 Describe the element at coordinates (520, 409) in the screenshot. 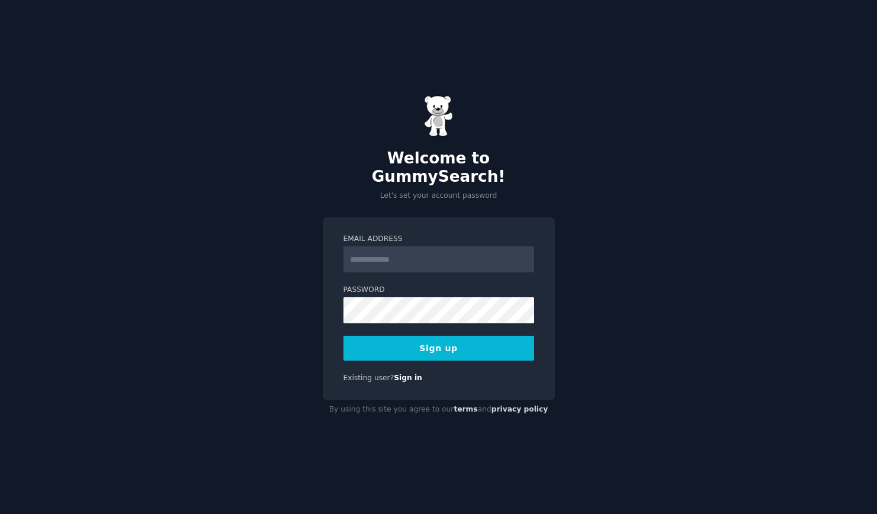

I see `a: privacy policy` at that location.